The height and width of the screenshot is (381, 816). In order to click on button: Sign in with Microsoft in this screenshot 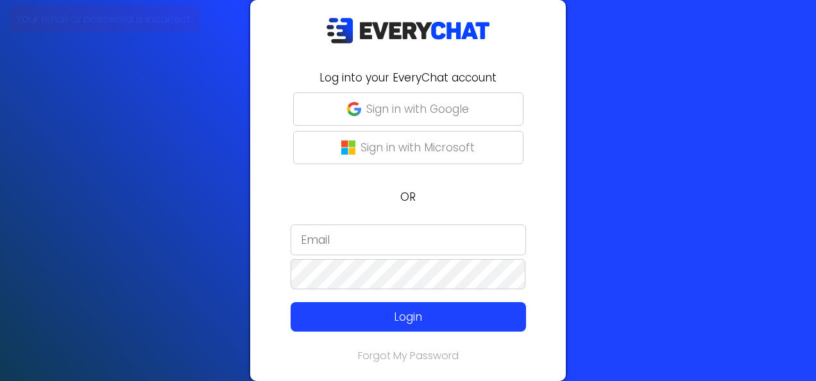, I will do `click(408, 148)`.